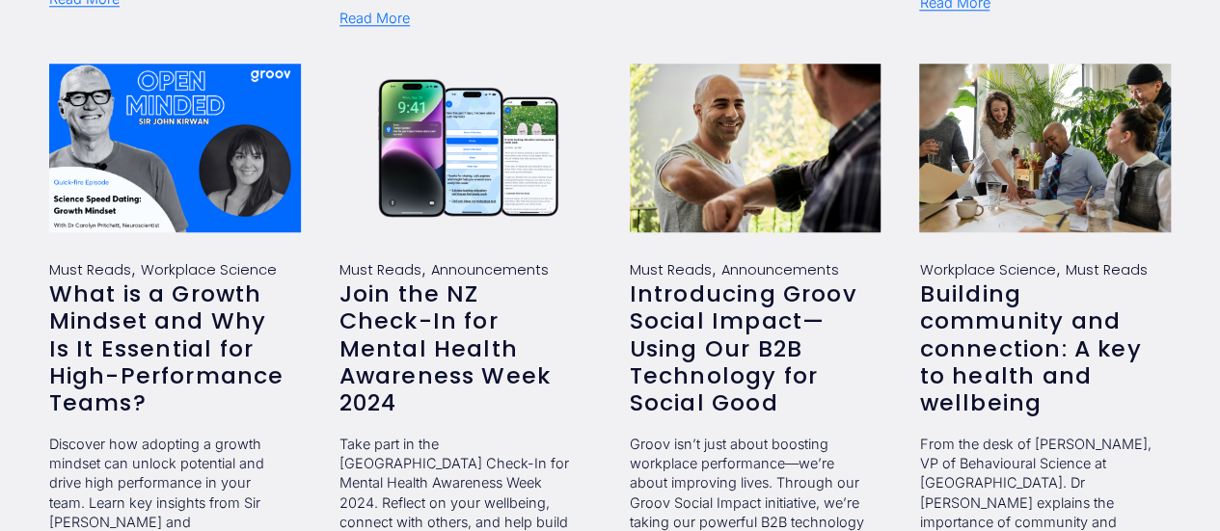 The width and height of the screenshot is (1220, 531). I want to click on a: Join the NZ Check-In for Mental Health Awareness Week 2024, so click(445, 348).